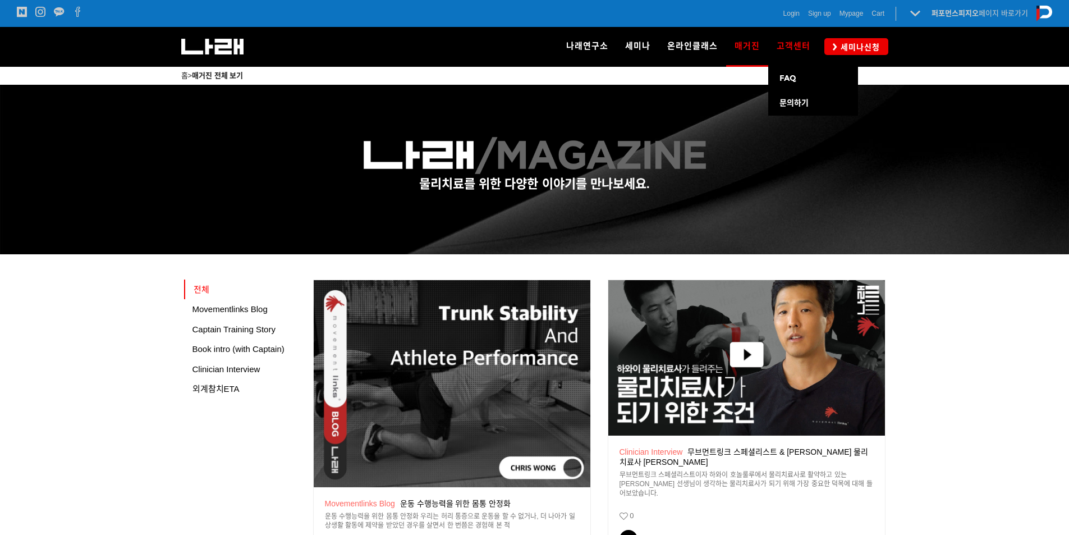 The width and height of the screenshot is (1069, 535). What do you see at coordinates (244, 329) in the screenshot?
I see `a: Captain Training Story` at bounding box center [244, 329].